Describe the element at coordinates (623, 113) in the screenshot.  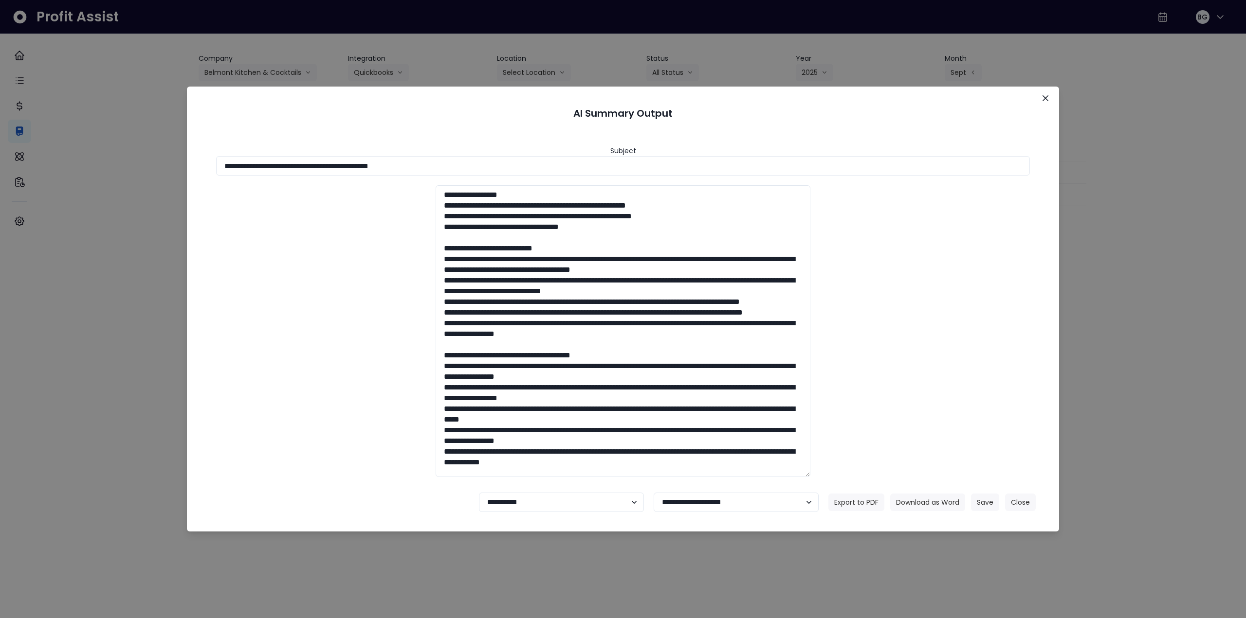
I see `header: AI Summary Output` at that location.